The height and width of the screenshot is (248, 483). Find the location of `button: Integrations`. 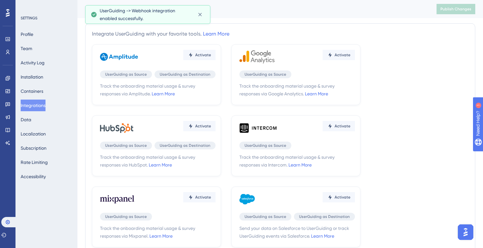

button: Integrations is located at coordinates (33, 105).